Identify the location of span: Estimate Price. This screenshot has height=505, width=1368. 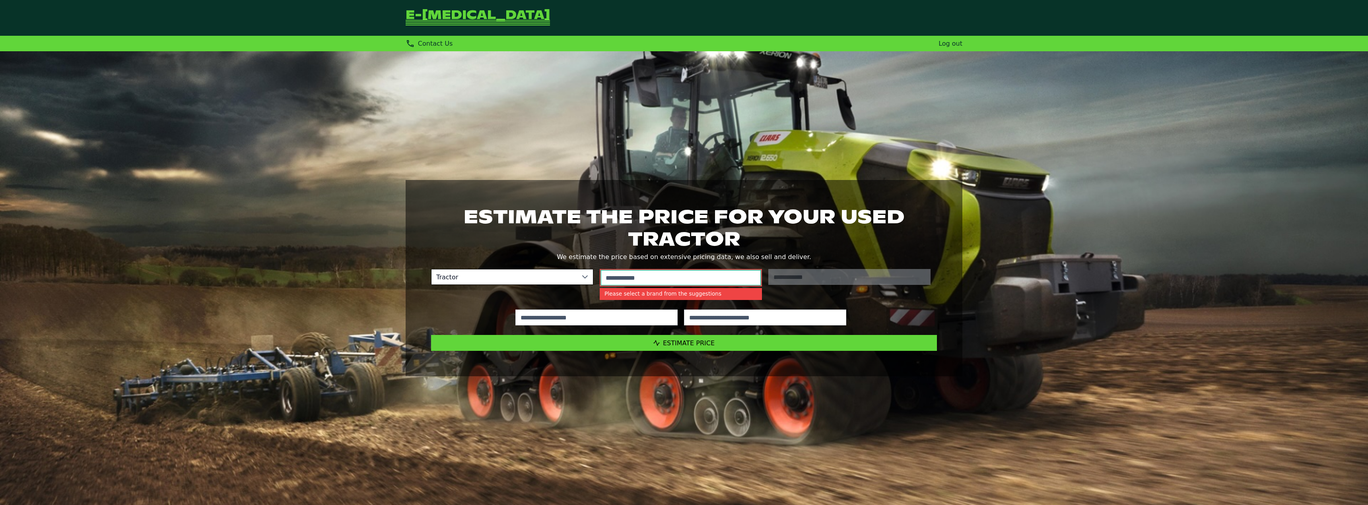
(689, 343).